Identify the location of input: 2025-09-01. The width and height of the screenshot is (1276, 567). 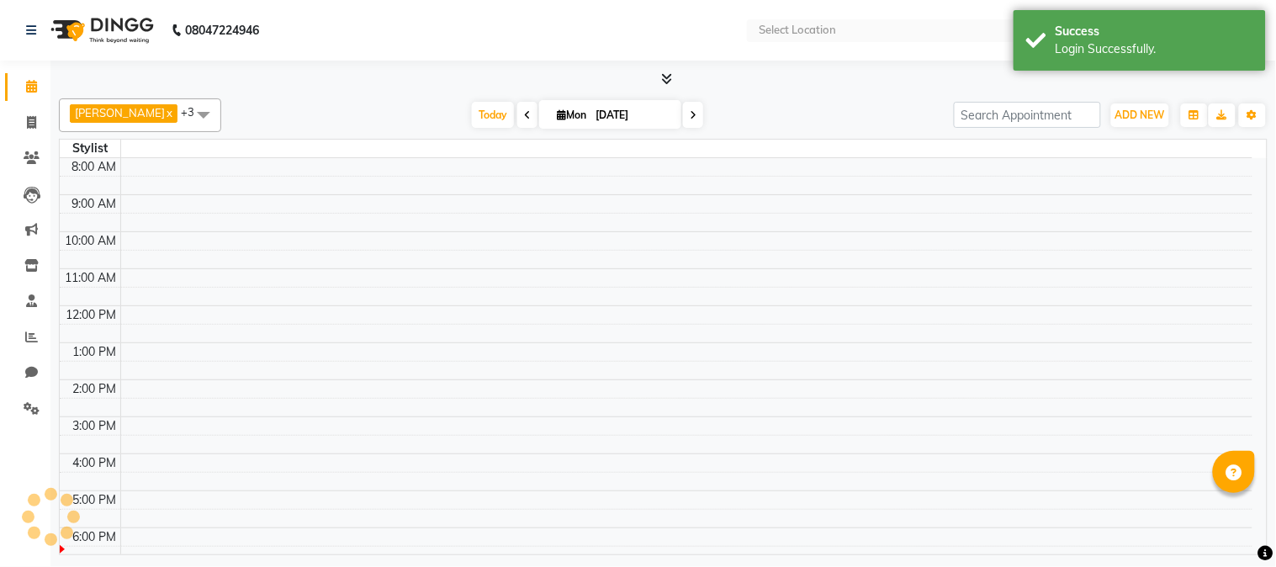
(633, 115).